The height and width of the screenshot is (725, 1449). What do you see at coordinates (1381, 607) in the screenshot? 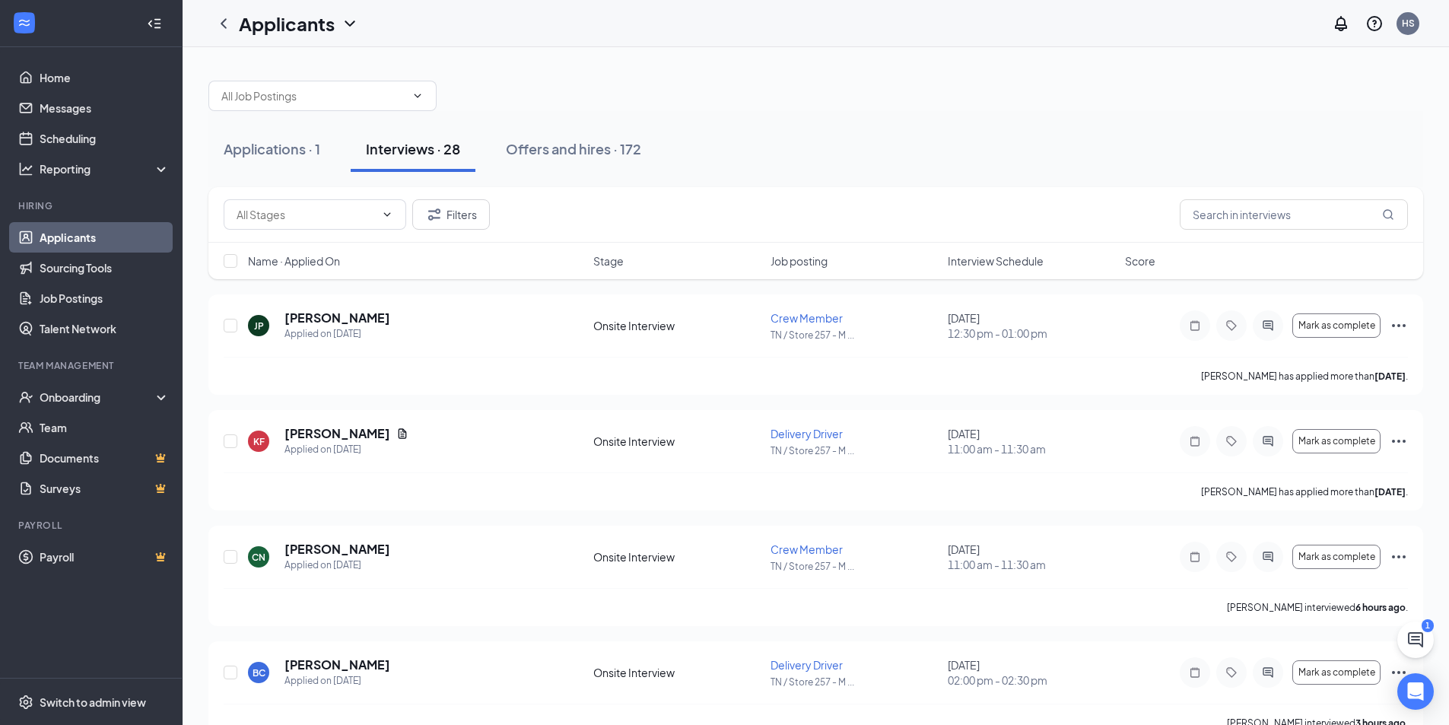
I see `b: 6 hours ago` at bounding box center [1381, 607].